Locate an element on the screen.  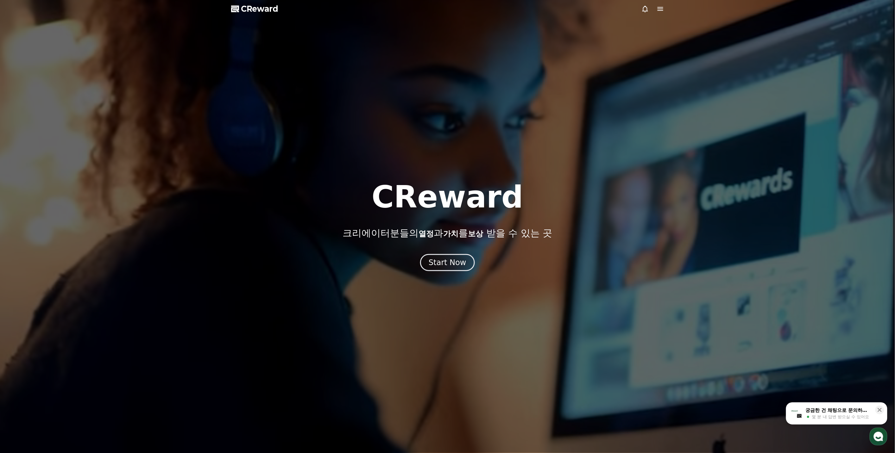
p: 크리에이터분들의 과 를 받을 수 있는 곳 is located at coordinates (447, 233).